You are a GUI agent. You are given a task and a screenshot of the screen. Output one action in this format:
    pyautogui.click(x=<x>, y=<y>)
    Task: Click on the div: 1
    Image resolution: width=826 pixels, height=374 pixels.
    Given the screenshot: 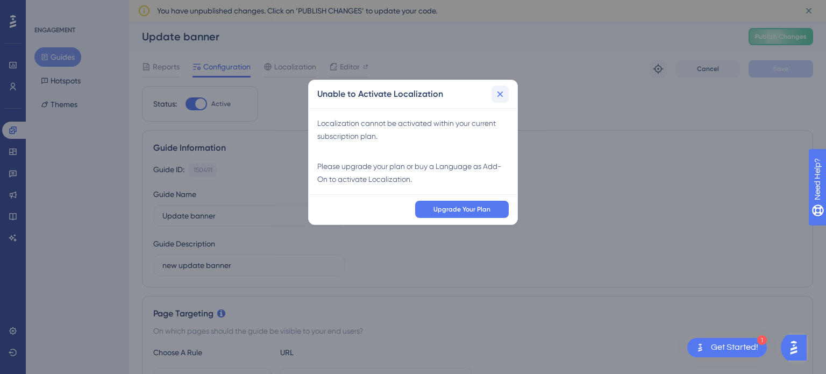 What is the action you would take?
    pyautogui.click(x=762, y=340)
    